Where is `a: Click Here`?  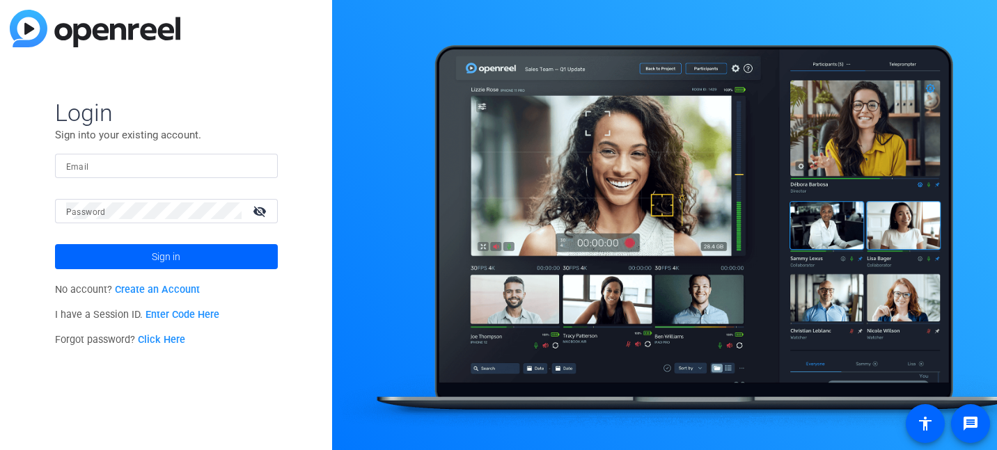 a: Click Here is located at coordinates (161, 340).